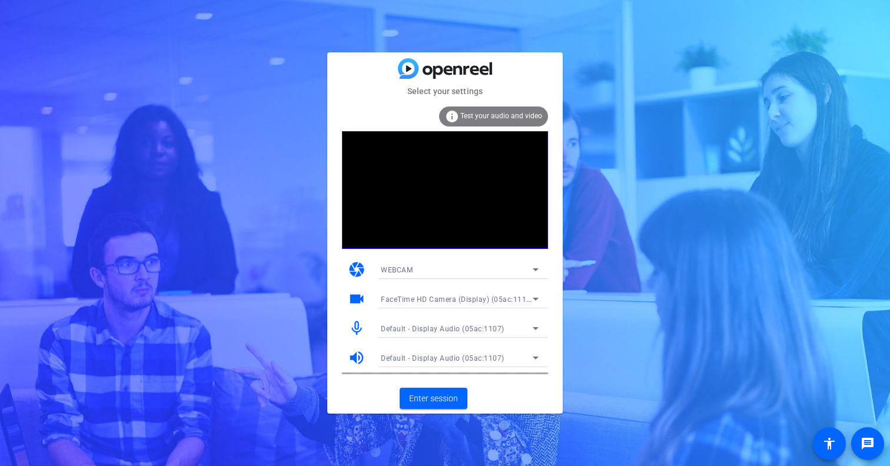  Describe the element at coordinates (457, 299) in the screenshot. I see `span: FaceTime HD Camera (Display) (05ac:1112)` at that location.